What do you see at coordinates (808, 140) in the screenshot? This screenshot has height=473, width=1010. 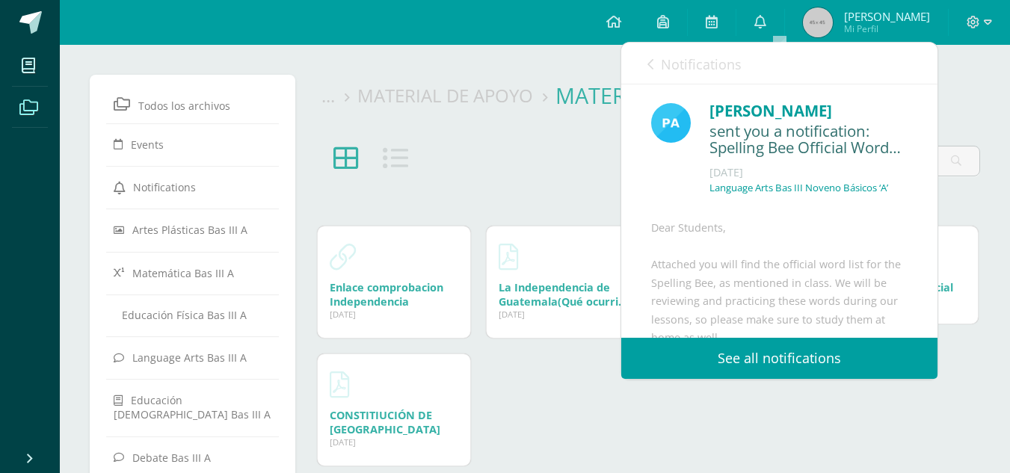 I see `div: sent you a notification: Spelling Bee Official Word List` at bounding box center [808, 140].